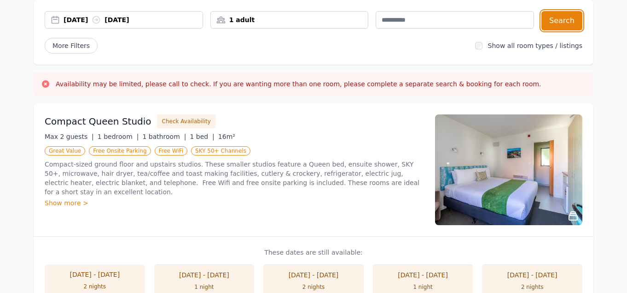  What do you see at coordinates (118, 136) in the screenshot?
I see `span: 1 bedroom |` at bounding box center [118, 136].